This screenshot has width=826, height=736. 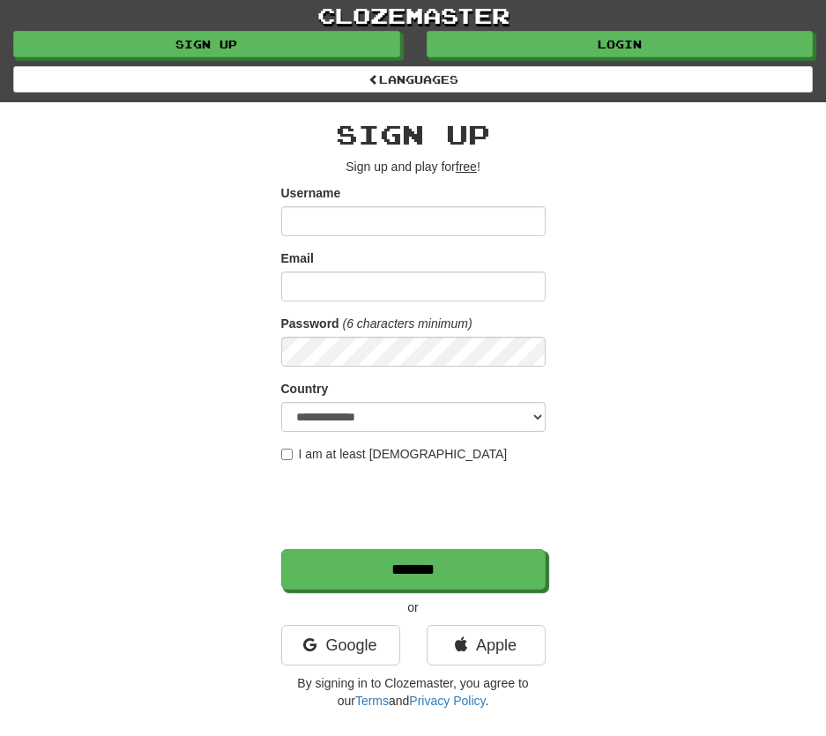 I want to click on a: Login, so click(x=620, y=44).